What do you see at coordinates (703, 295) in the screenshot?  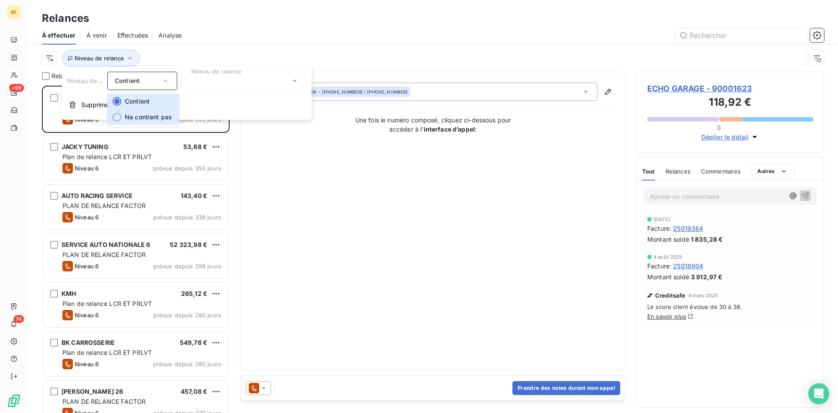 I see `span: 4 mars 2025` at bounding box center [703, 295].